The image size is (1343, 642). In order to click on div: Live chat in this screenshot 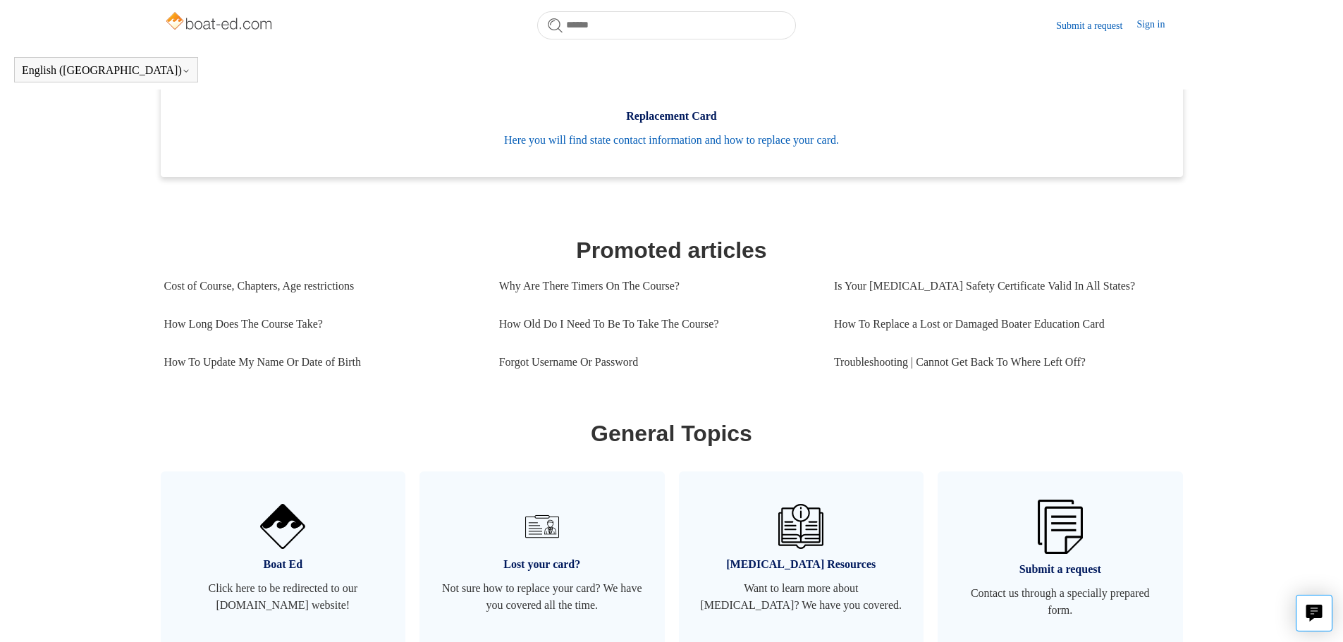, I will do `click(1315, 614)`.